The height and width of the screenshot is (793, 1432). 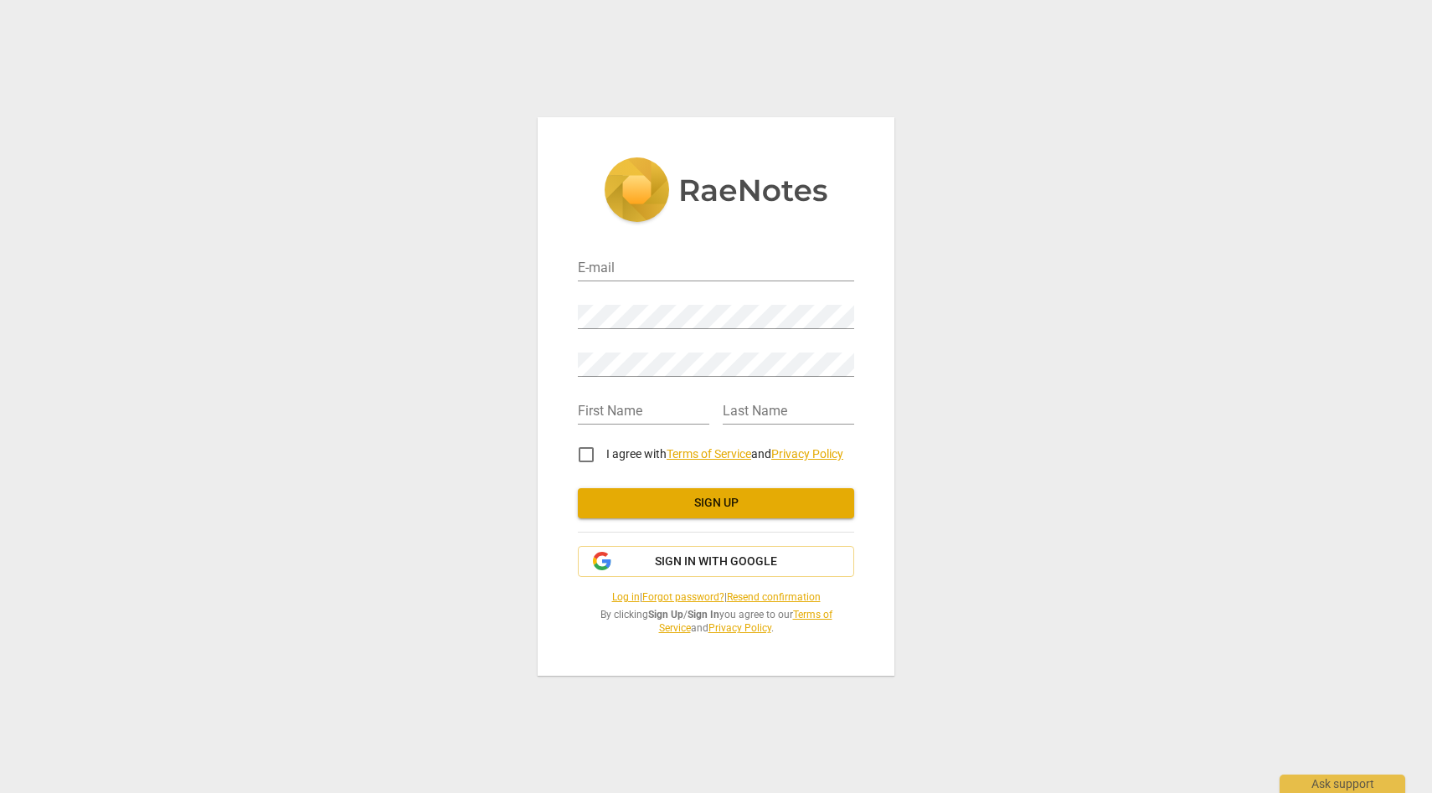 I want to click on button: Sign in with Google, so click(x=716, y=562).